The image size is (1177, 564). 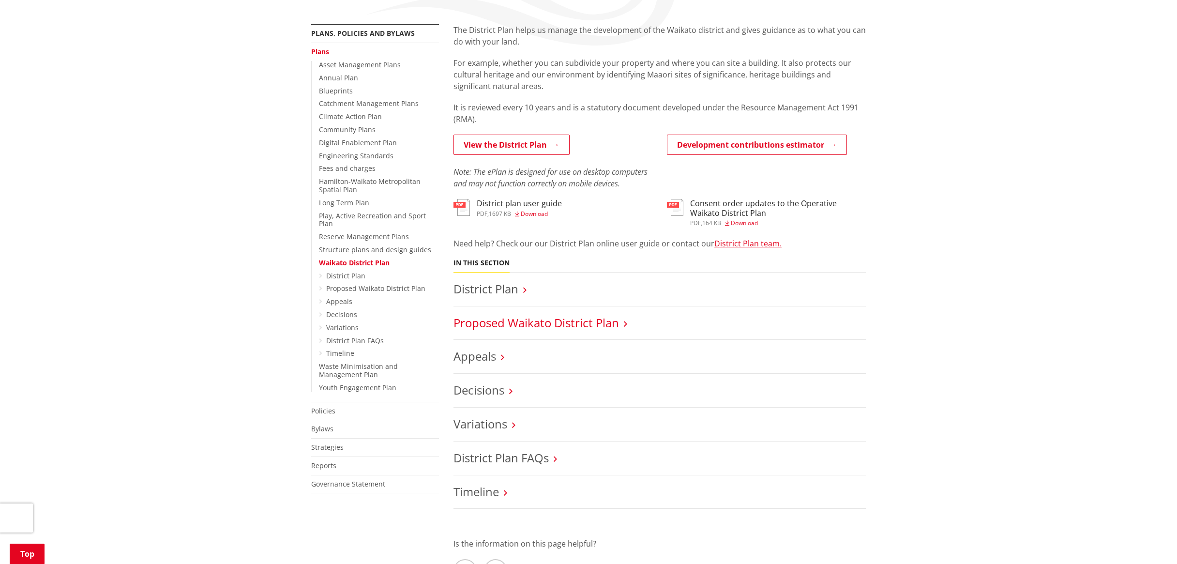 I want to click on a: Policies, so click(x=323, y=410).